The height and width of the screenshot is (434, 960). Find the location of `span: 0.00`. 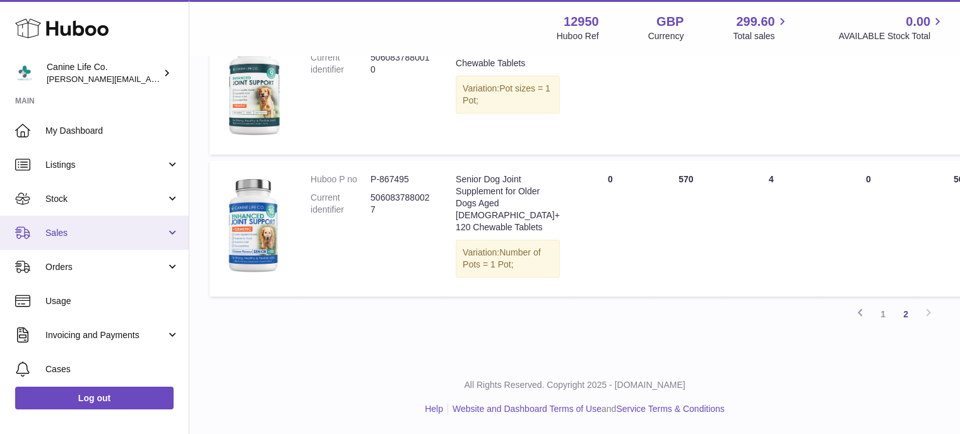

span: 0.00 is located at coordinates (918, 21).